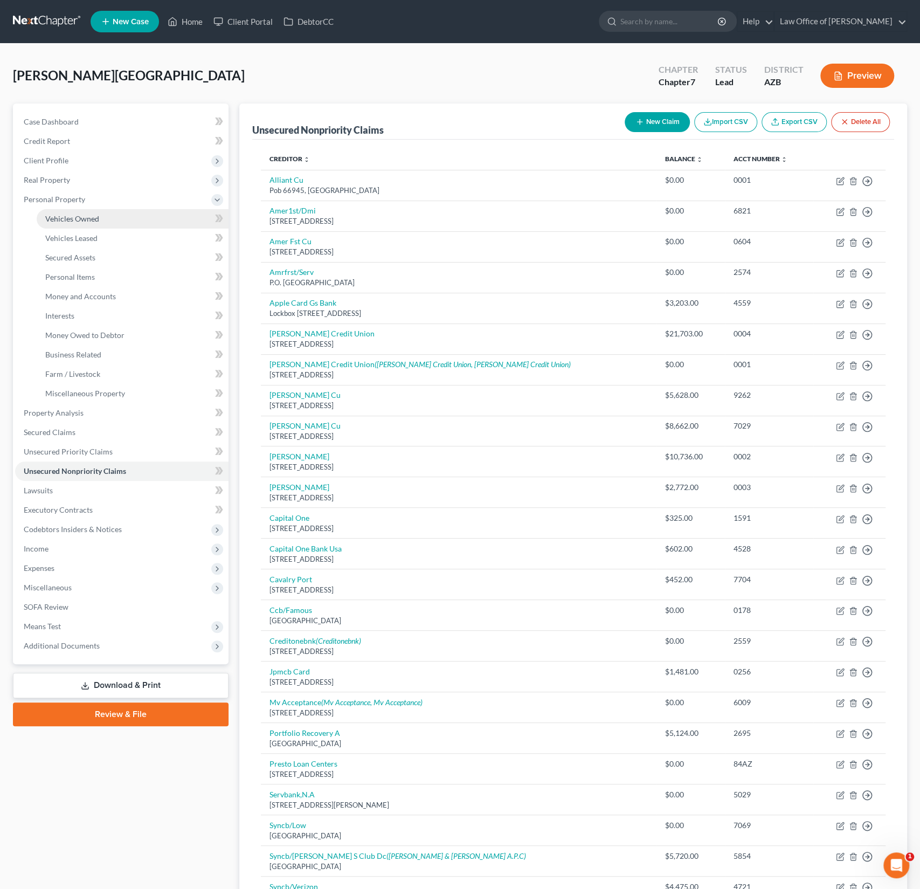  What do you see at coordinates (70, 257) in the screenshot?
I see `span: Secured Assets` at bounding box center [70, 257].